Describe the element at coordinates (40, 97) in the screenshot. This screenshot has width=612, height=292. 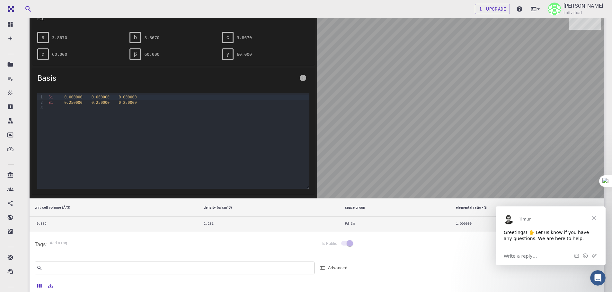
I see `div: 1` at that location.